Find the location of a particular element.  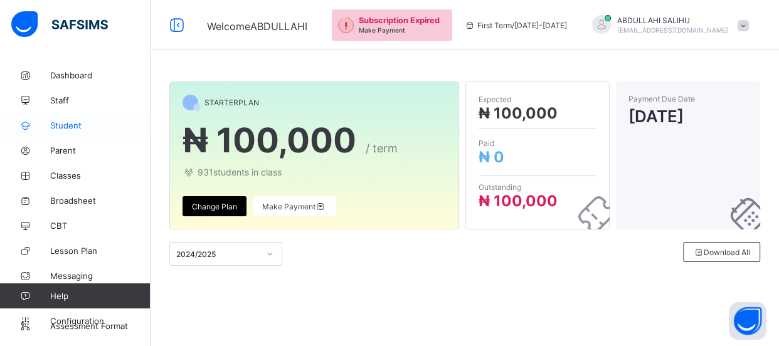

span: Dashboard is located at coordinates (100, 75).